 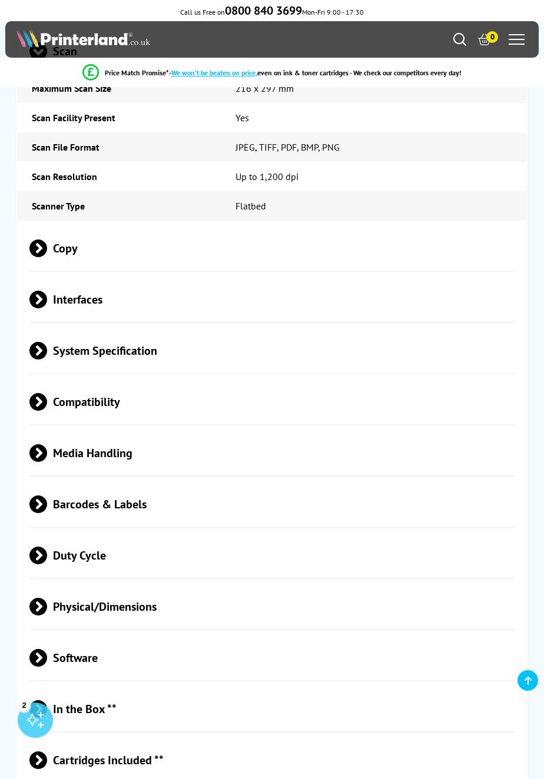 I want to click on span: In the Box **, so click(x=271, y=709).